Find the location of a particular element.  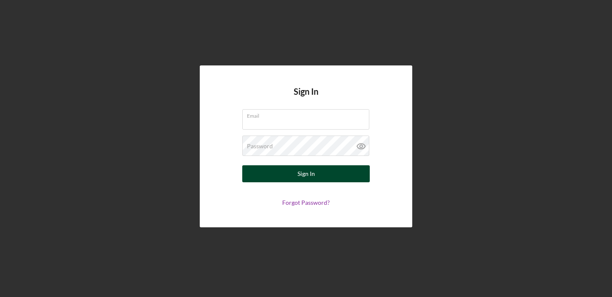

label: Email is located at coordinates (308, 114).